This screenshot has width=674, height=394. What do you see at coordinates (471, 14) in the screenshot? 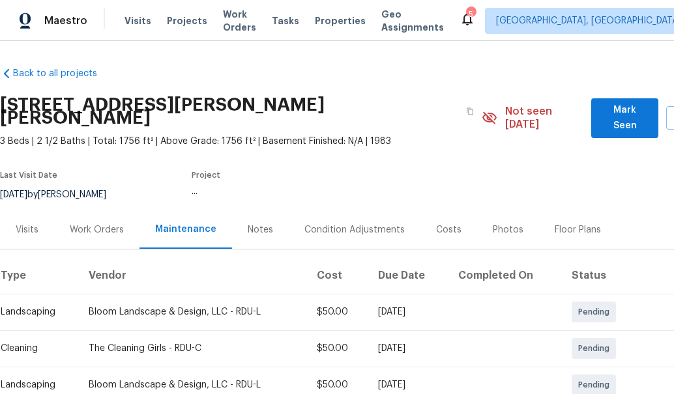
I see `div: 5` at bounding box center [471, 14].